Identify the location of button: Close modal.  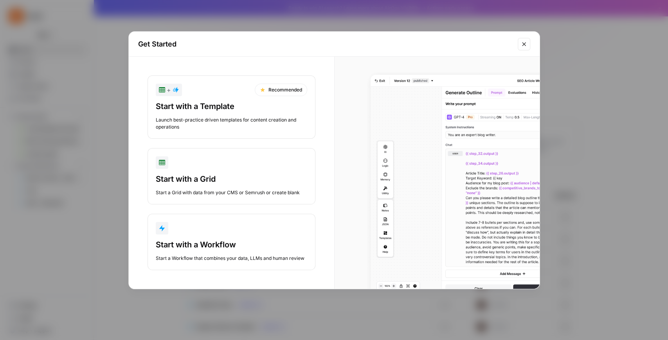
(524, 44).